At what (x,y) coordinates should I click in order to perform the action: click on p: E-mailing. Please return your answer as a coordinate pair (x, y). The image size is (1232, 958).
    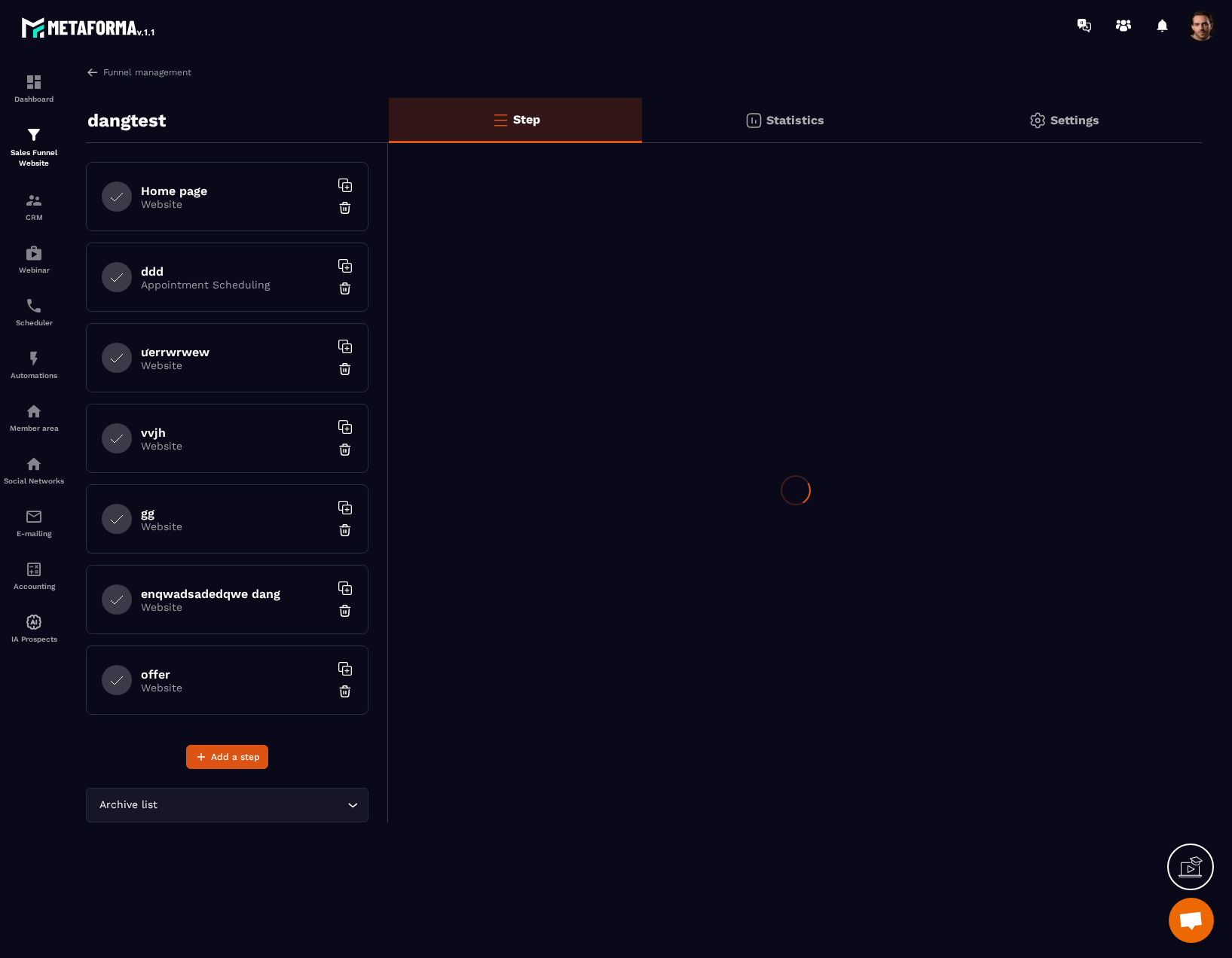
    Looking at the image, I should click on (34, 533).